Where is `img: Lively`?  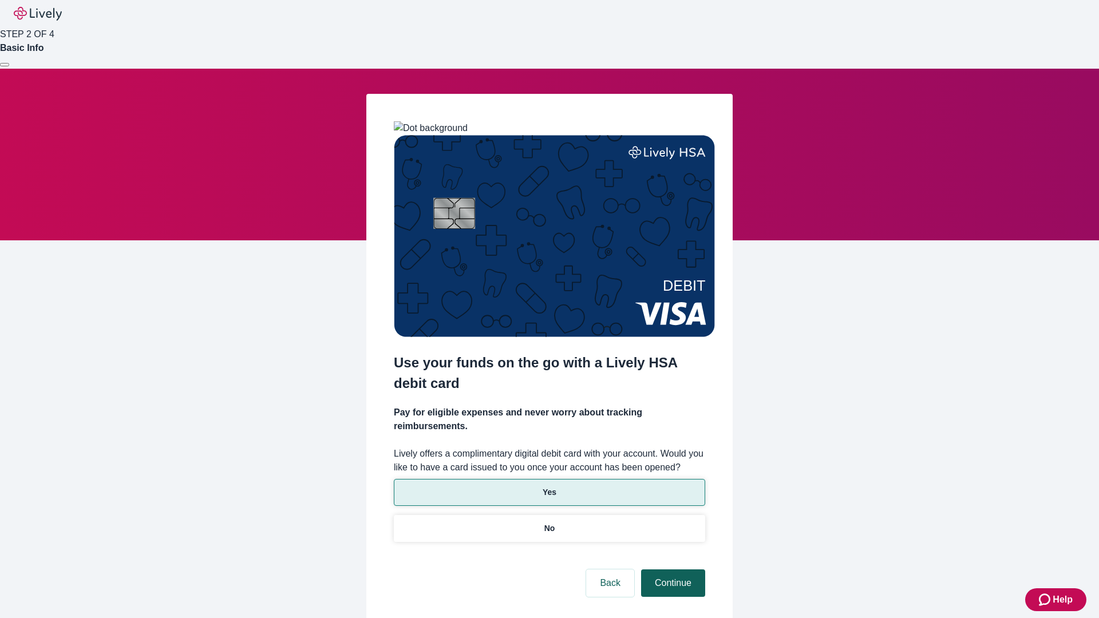
img: Lively is located at coordinates (38, 14).